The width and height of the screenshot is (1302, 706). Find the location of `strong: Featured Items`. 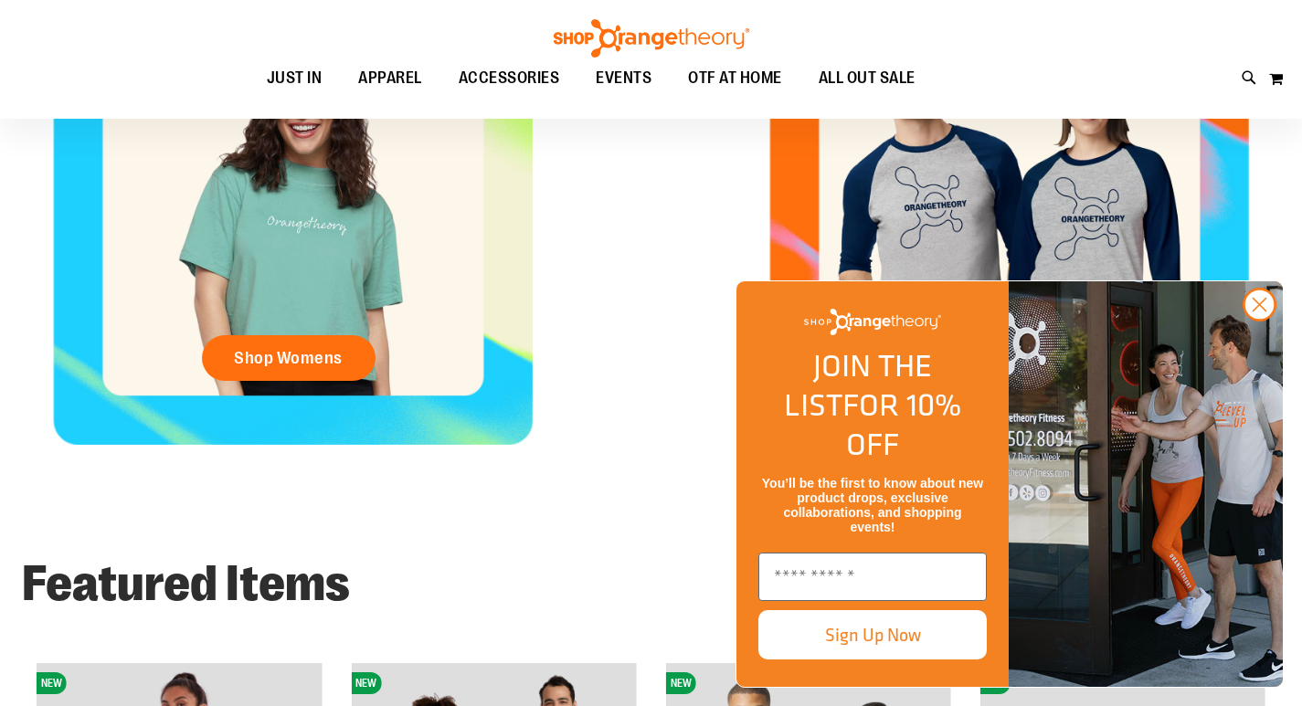

strong: Featured Items is located at coordinates (185, 584).